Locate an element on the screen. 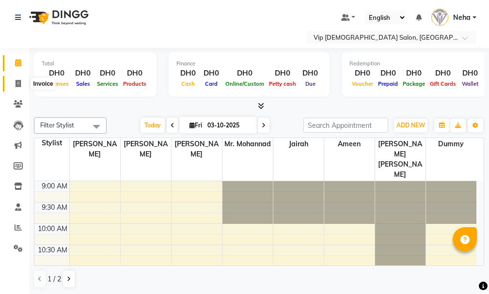 This screenshot has width=489, height=294. span: Products is located at coordinates (135, 84).